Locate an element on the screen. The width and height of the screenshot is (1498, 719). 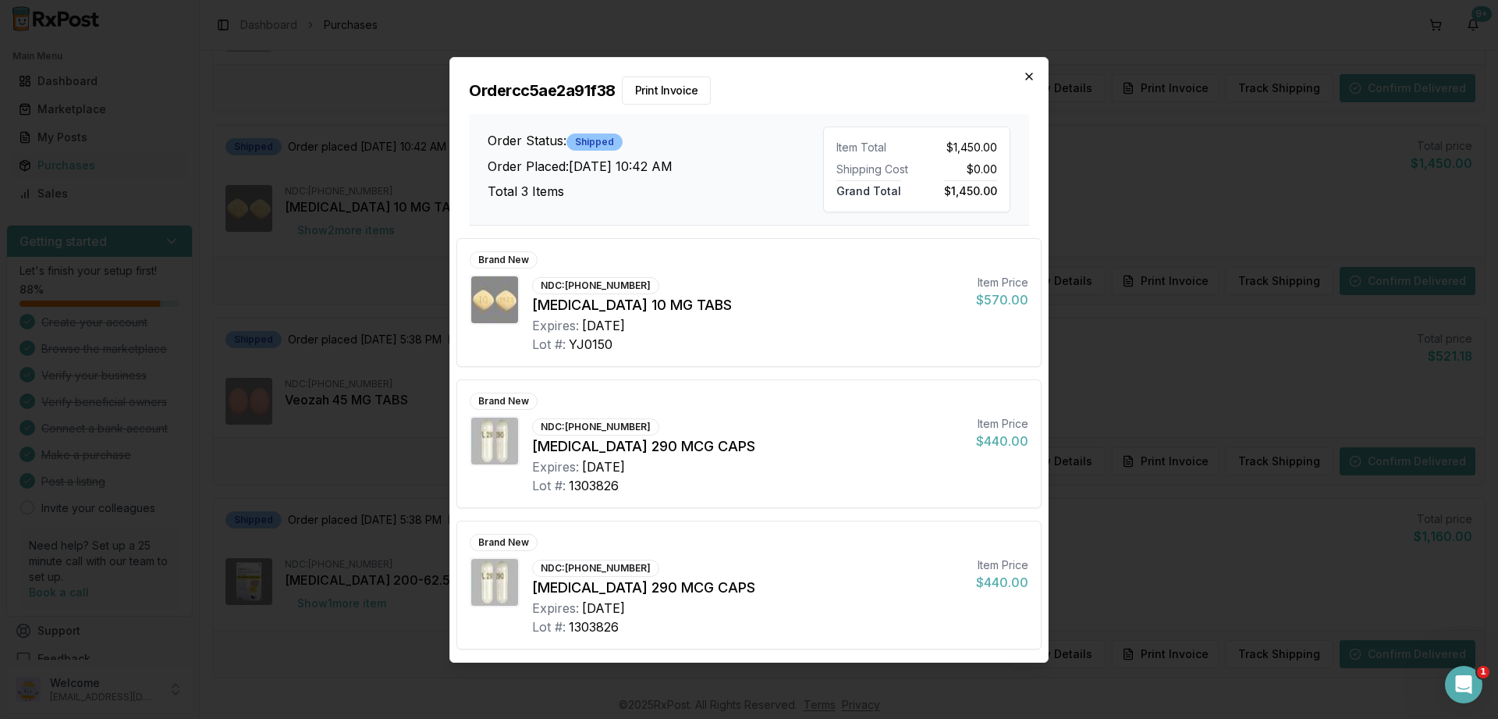
button: Print Invoice is located at coordinates (666, 91).